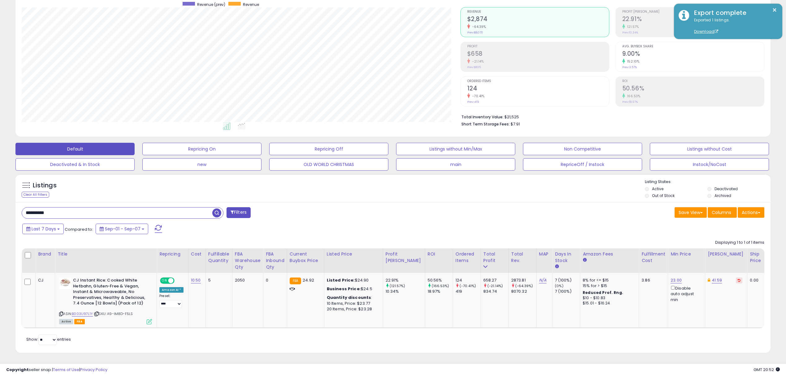  What do you see at coordinates (633, 96) in the screenshot?
I see `small: 166.53%` at bounding box center [633, 96].